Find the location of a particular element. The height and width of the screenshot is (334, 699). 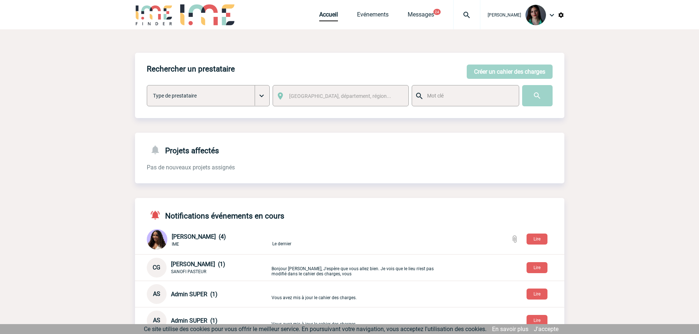

button: 24 is located at coordinates (437, 12).